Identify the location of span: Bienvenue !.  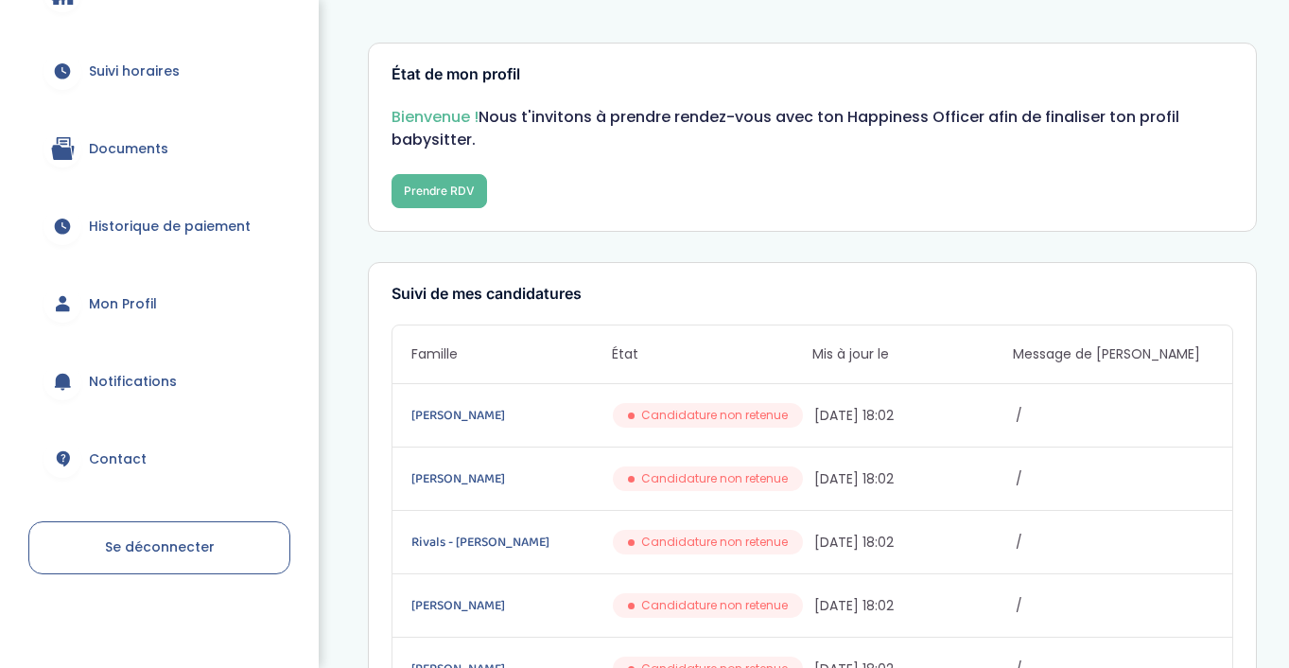
(435, 116).